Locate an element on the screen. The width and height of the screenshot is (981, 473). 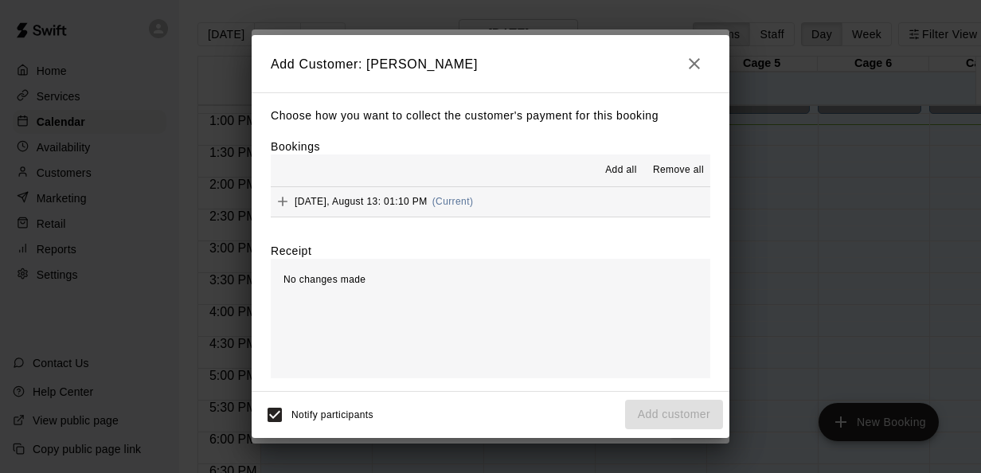
span: No changes made is located at coordinates (324, 280).